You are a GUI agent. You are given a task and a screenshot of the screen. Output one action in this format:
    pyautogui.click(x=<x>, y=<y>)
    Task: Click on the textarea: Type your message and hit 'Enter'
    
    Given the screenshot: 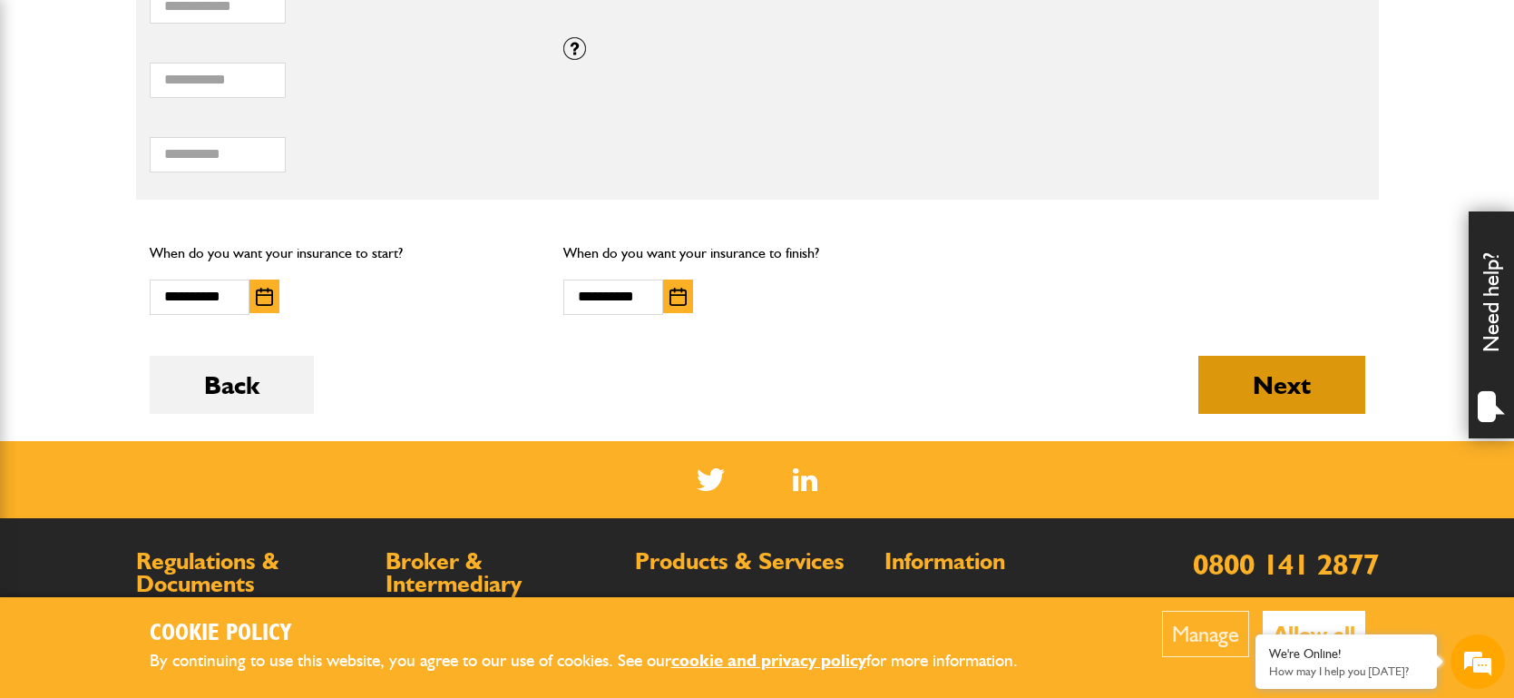 What is the action you would take?
    pyautogui.click(x=177, y=436)
    